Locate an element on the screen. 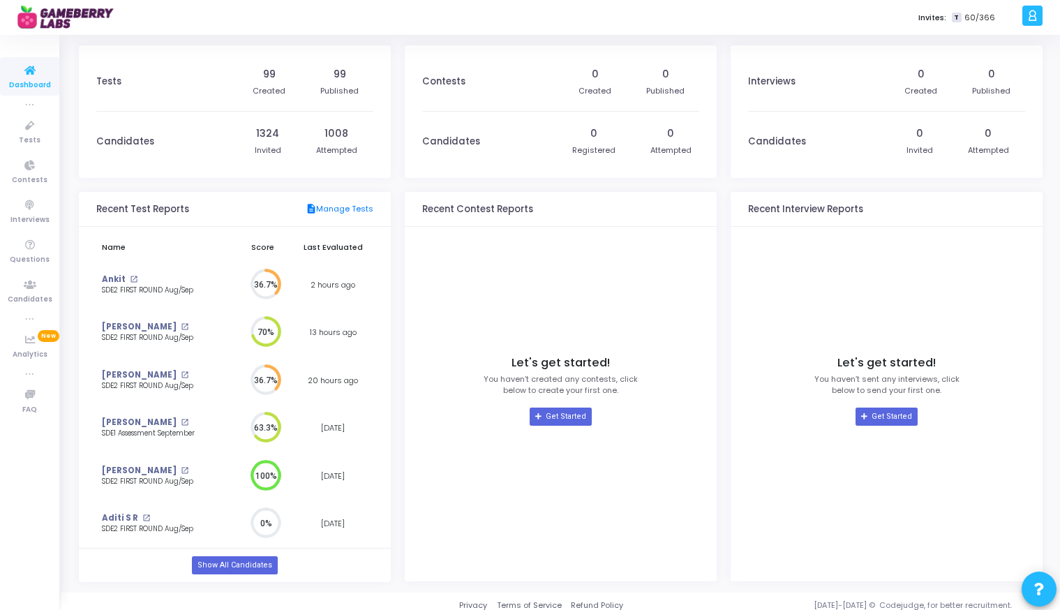 The height and width of the screenshot is (610, 1060). span: Questions is located at coordinates (29, 260).